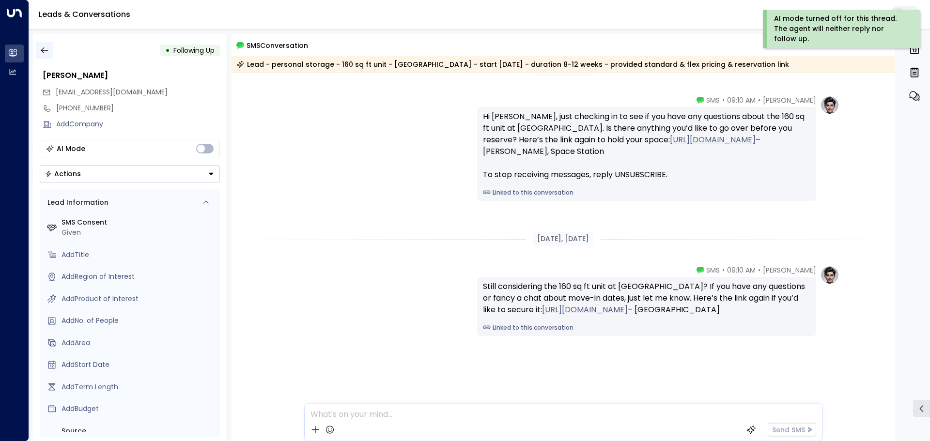  I want to click on div: Lead Information, so click(76, 203).